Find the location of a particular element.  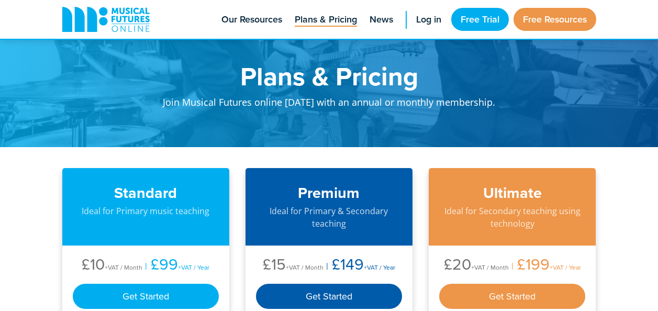

span: News is located at coordinates (381, 19).